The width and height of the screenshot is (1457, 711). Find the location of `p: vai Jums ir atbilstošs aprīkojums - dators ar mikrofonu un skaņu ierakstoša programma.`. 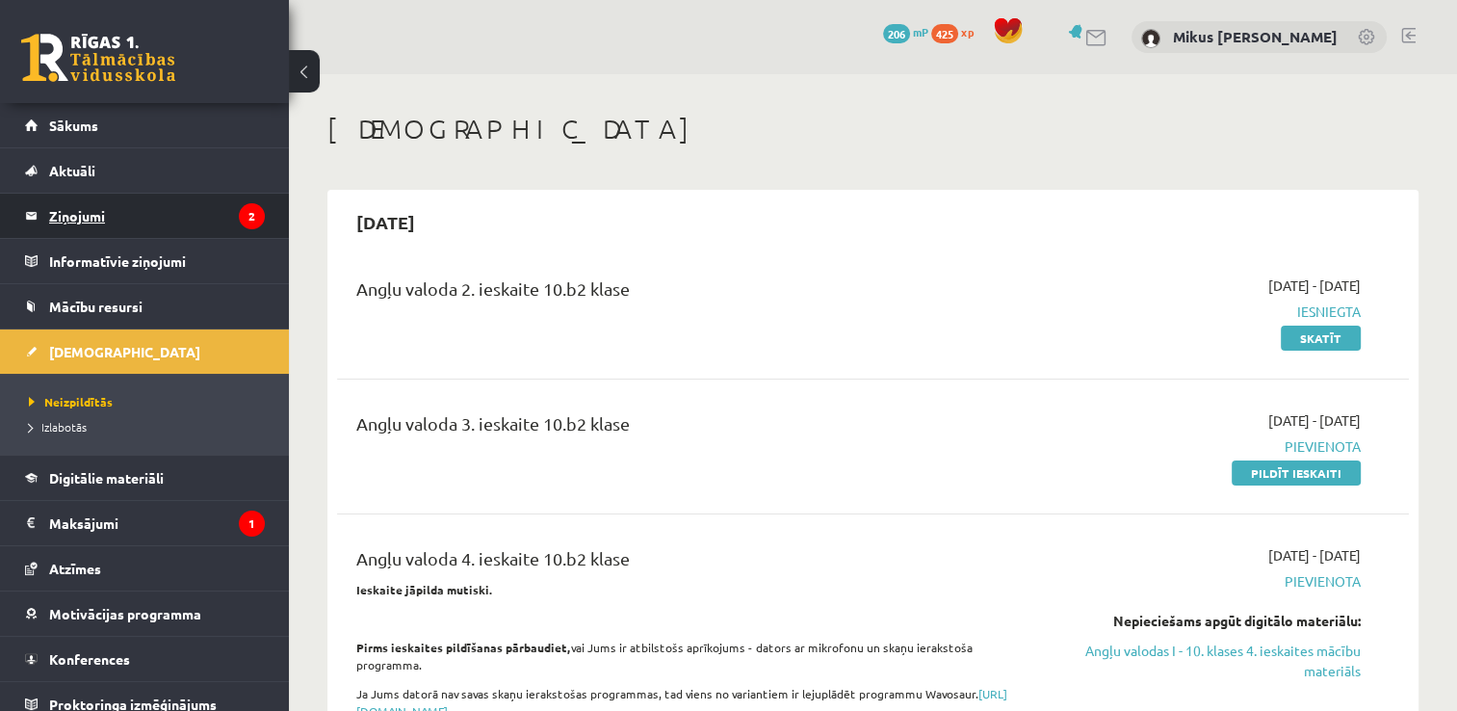

p: vai Jums ir atbilstošs aprīkojums - dators ar mikrofonu un skaņu ierakstoša programma. is located at coordinates (686, 656).